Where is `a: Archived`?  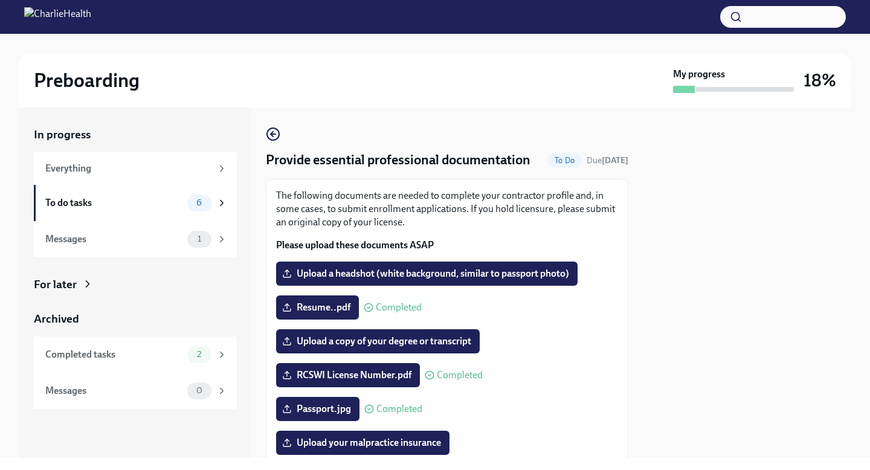 a: Archived is located at coordinates (135, 319).